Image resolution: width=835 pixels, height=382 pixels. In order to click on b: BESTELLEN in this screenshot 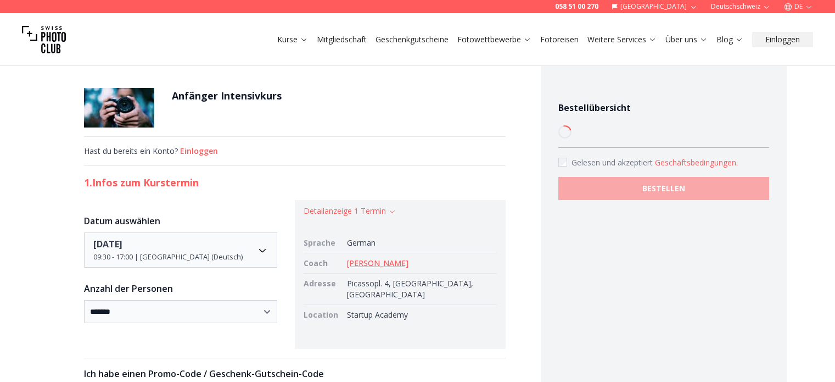, I will do `click(664, 188)`.